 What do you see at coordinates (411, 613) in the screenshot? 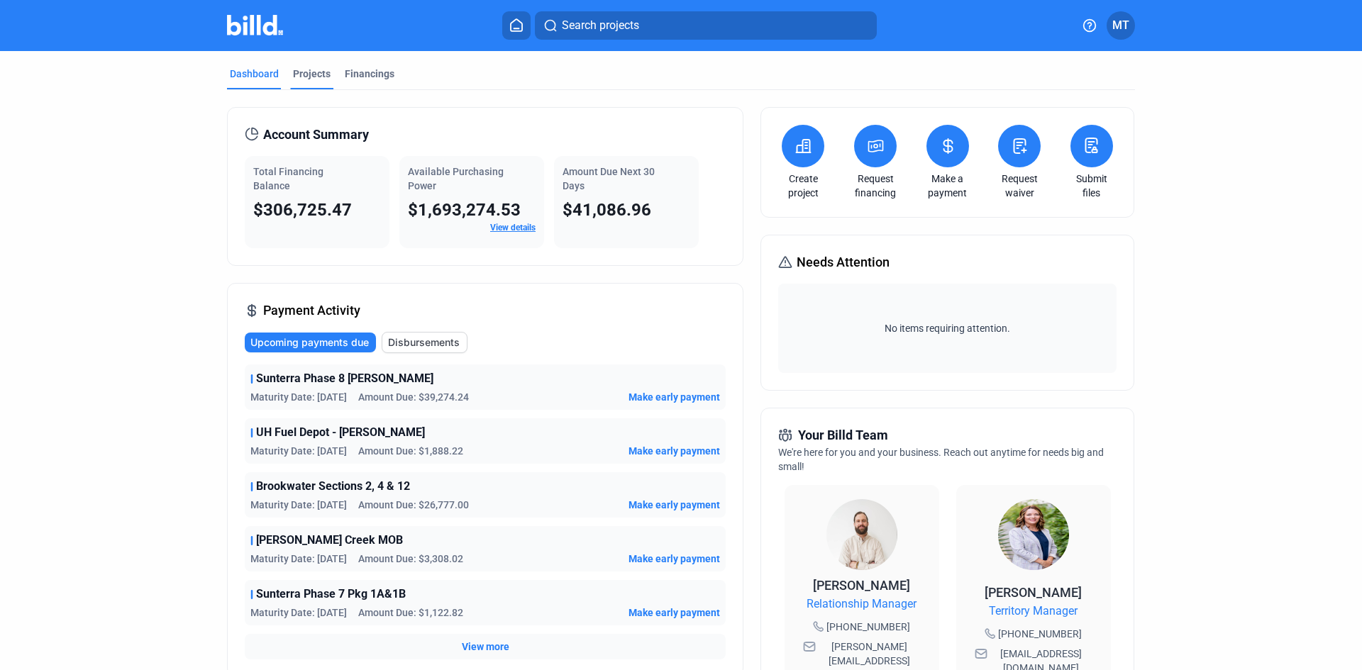
I see `span: Amount Due: $1,122.82` at bounding box center [411, 613].